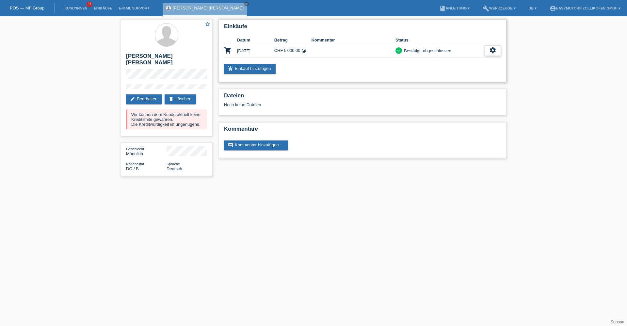  Describe the element at coordinates (442, 8) in the screenshot. I see `i: book` at that location.